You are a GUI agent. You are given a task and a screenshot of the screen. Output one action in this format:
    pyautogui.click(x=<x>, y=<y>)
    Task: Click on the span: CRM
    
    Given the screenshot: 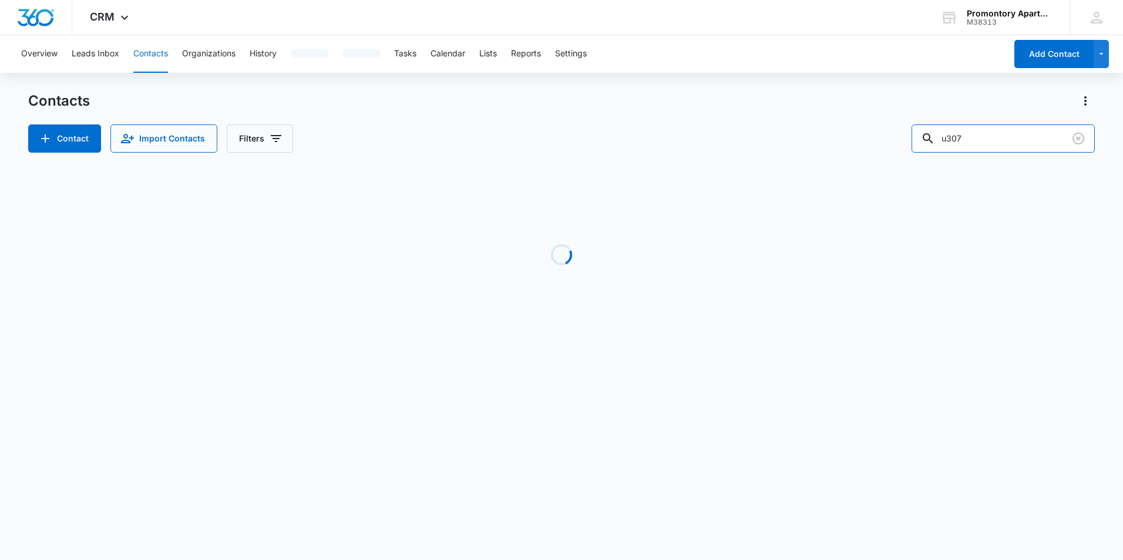 What is the action you would take?
    pyautogui.click(x=102, y=16)
    